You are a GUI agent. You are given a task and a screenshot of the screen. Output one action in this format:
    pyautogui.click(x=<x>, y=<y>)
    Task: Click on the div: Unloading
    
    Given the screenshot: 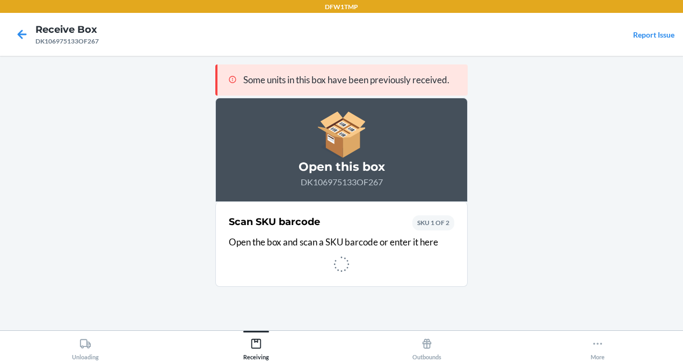 What is the action you would take?
    pyautogui.click(x=85, y=347)
    